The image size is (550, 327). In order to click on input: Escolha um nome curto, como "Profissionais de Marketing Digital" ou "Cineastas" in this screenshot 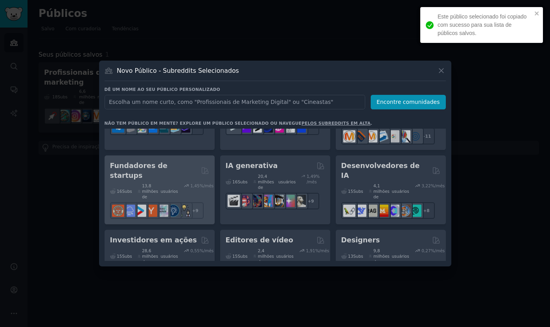, I will do `click(235, 102)`.